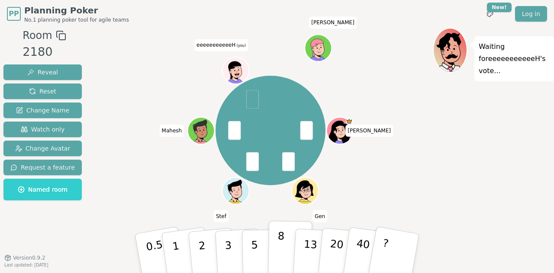 The width and height of the screenshot is (554, 273). I want to click on button: Click to change your avatar, so click(236, 71).